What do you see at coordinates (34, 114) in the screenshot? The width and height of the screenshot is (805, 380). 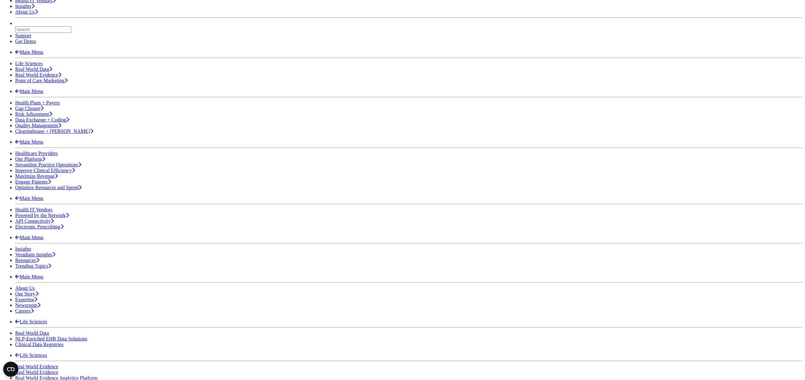 I see `a: Risk Adjustment` at bounding box center [34, 114].